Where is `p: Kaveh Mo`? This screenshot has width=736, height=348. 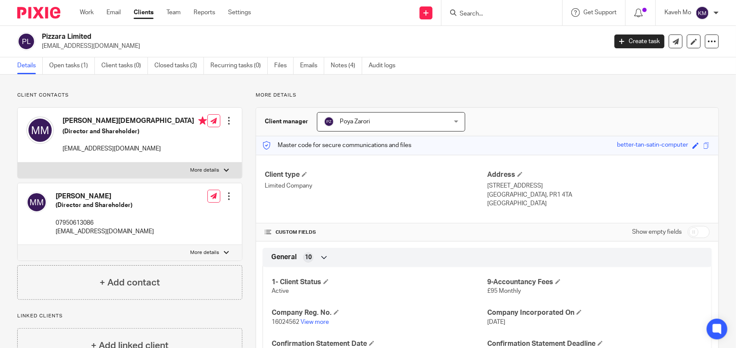 p: Kaveh Mo is located at coordinates (678, 13).